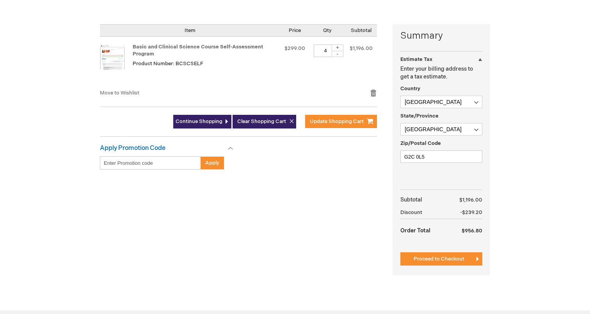  I want to click on span: $299.00, so click(295, 48).